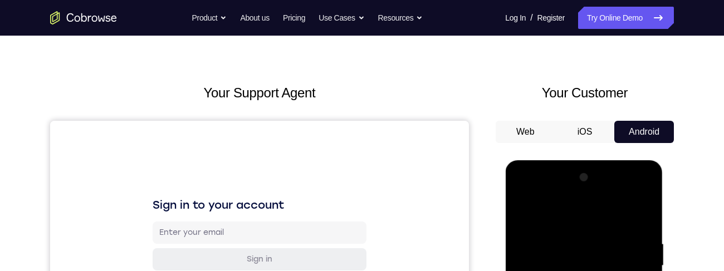 This screenshot has height=271, width=724. Describe the element at coordinates (218, 214) in the screenshot. I see `div: Sign in with GitHub` at that location.